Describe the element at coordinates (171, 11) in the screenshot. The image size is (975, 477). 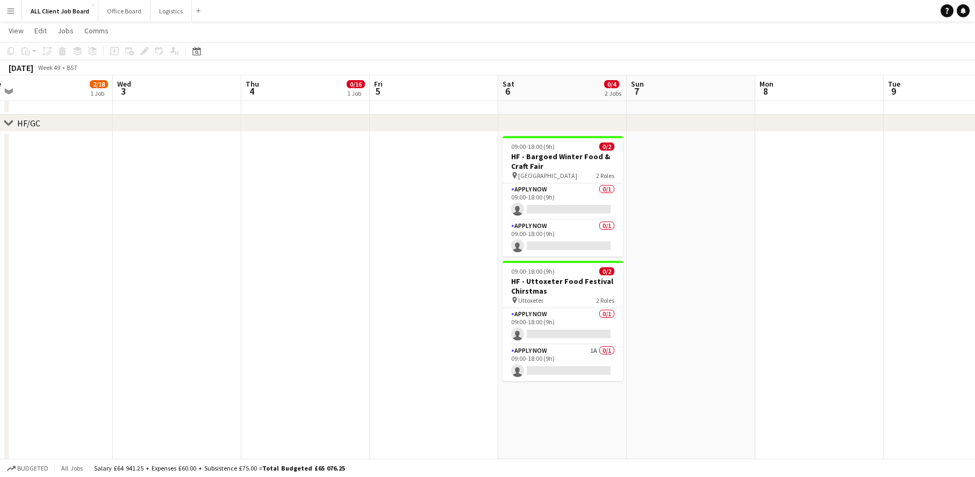
I see `button: Logistics` at that location.